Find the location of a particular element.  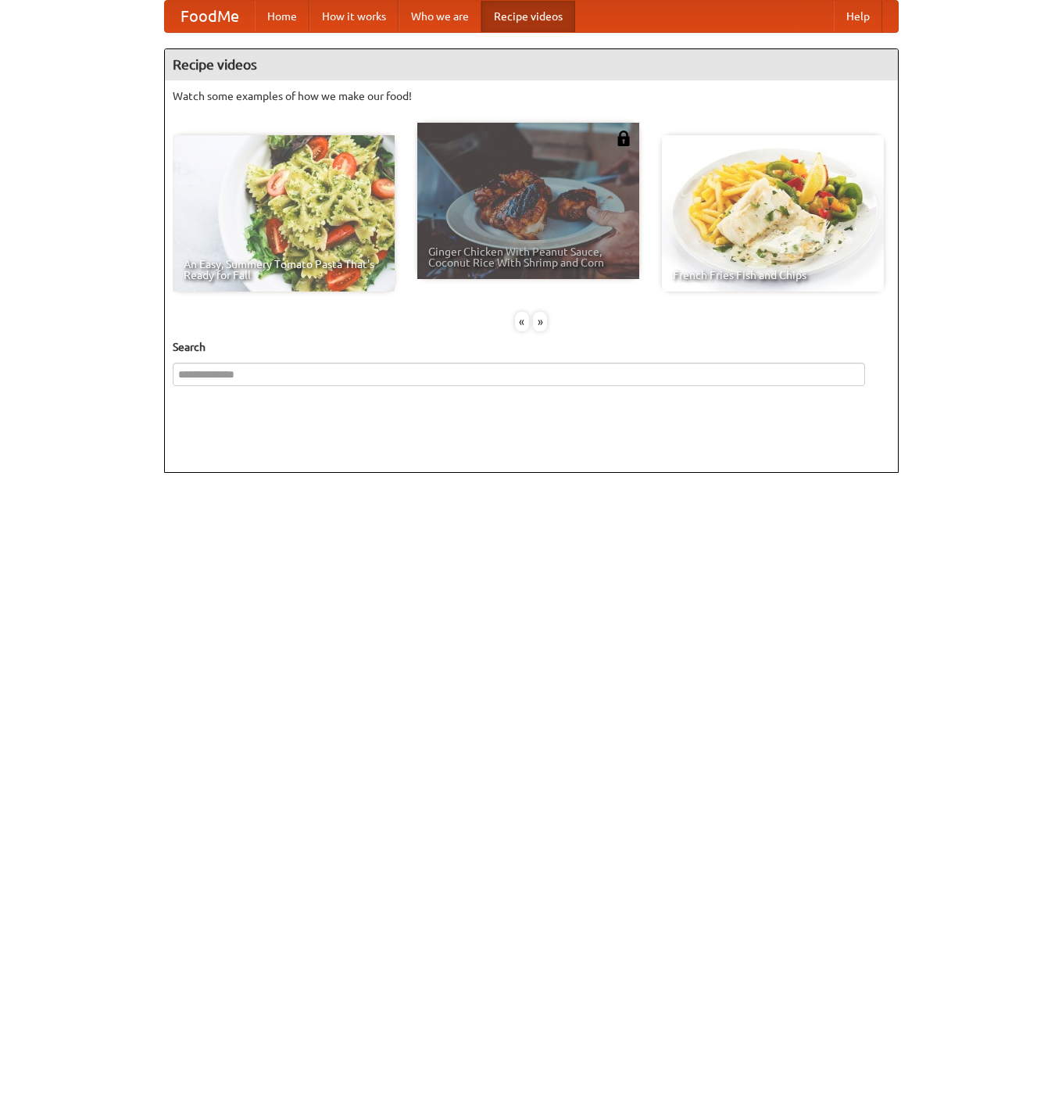

img: 483408.png is located at coordinates (623, 138).